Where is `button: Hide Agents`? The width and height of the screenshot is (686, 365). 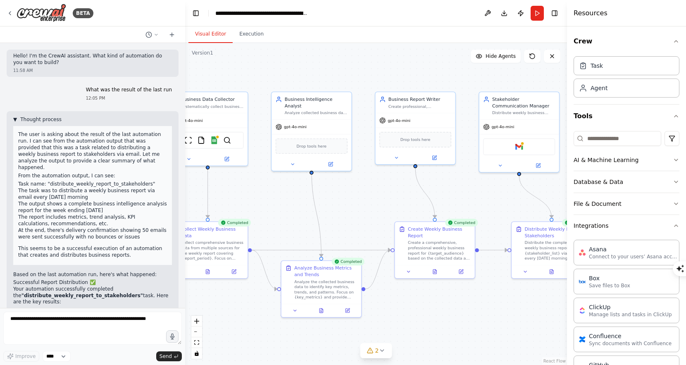
button: Hide Agents is located at coordinates (496, 56).